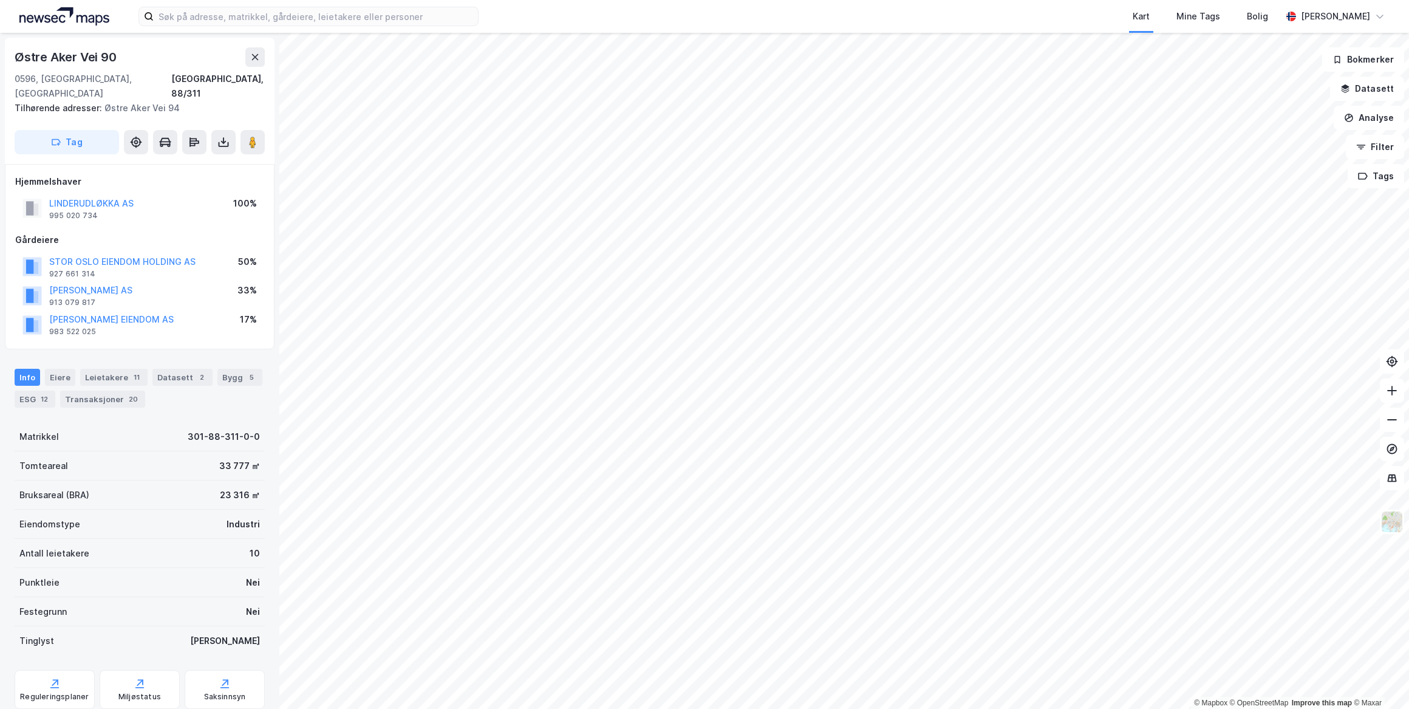 The image size is (1409, 709). Describe the element at coordinates (72, 274) in the screenshot. I see `div: 927 661 314` at that location.